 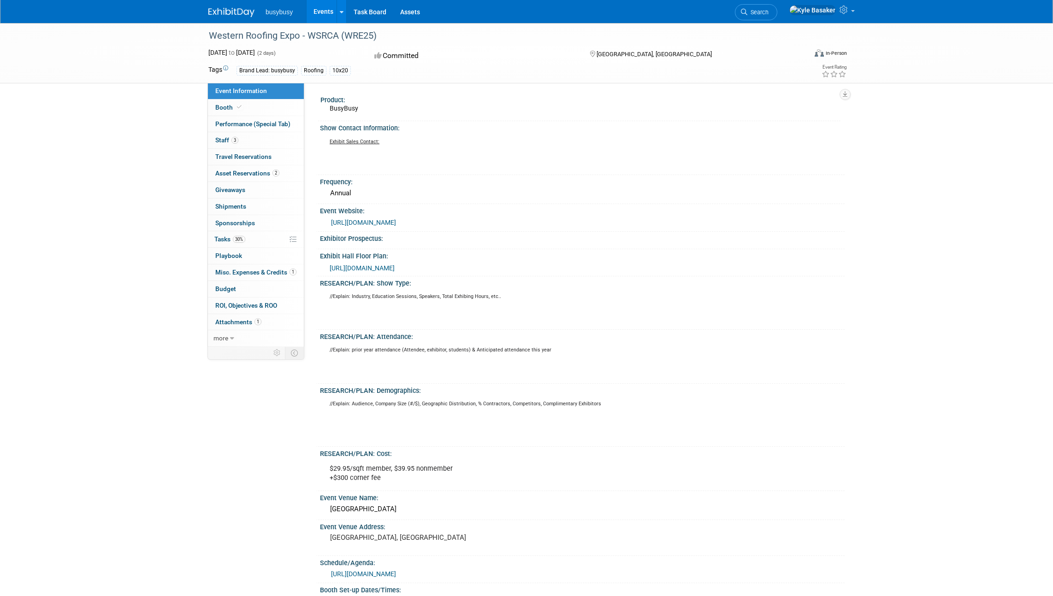 I want to click on a: more, so click(x=256, y=338).